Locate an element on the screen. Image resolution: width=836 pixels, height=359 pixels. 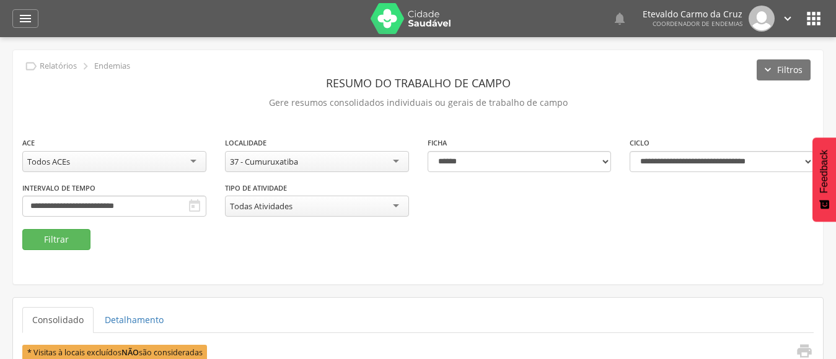
button: Feedback - Mostrar pesquisa is located at coordinates (824, 180).